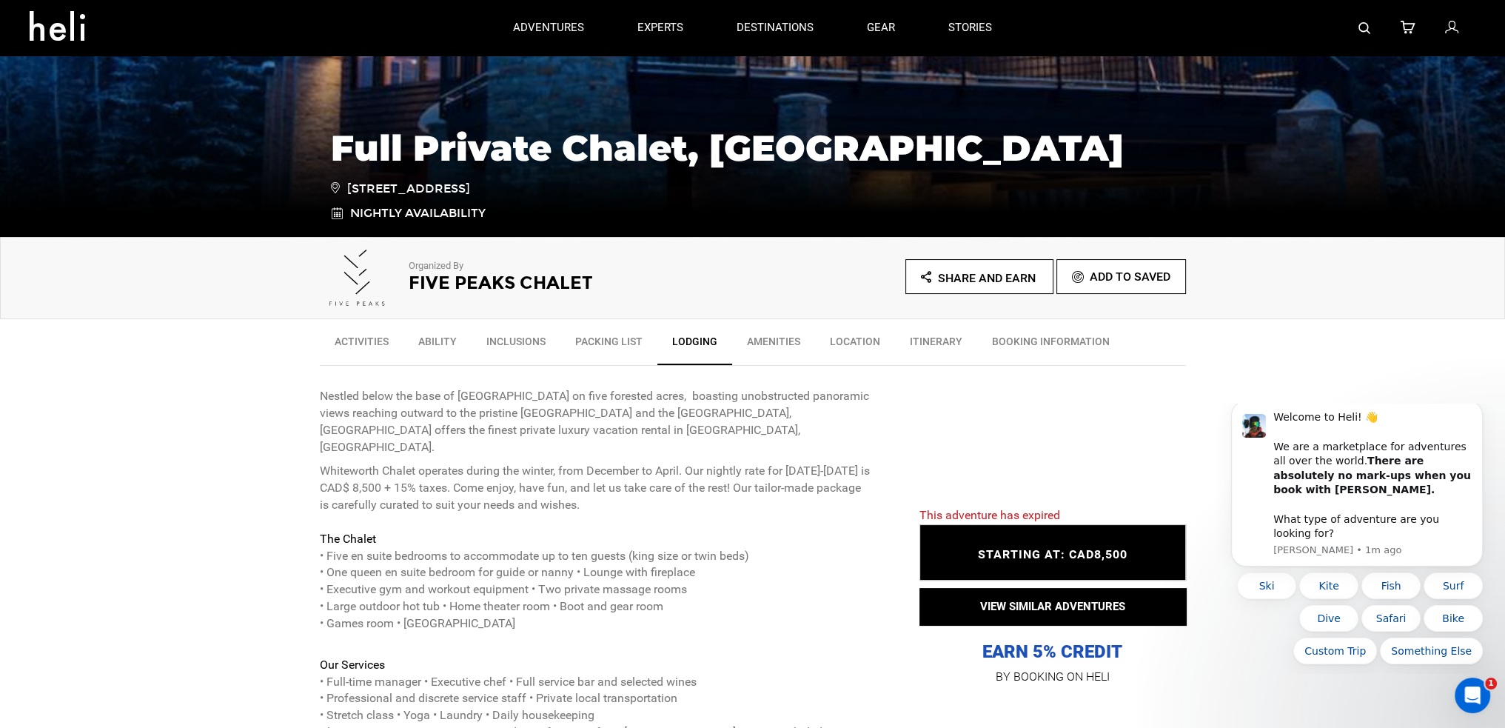 The image size is (1505, 728). What do you see at coordinates (148, 215) in the screenshot?
I see `div: Quick reply options` at bounding box center [148, 215].